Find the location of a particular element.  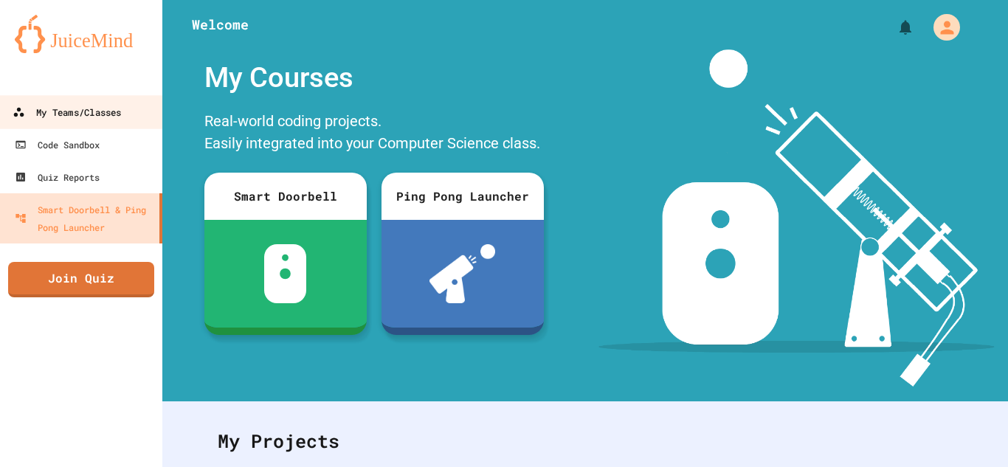

div: Quiz Reports is located at coordinates (57, 177).